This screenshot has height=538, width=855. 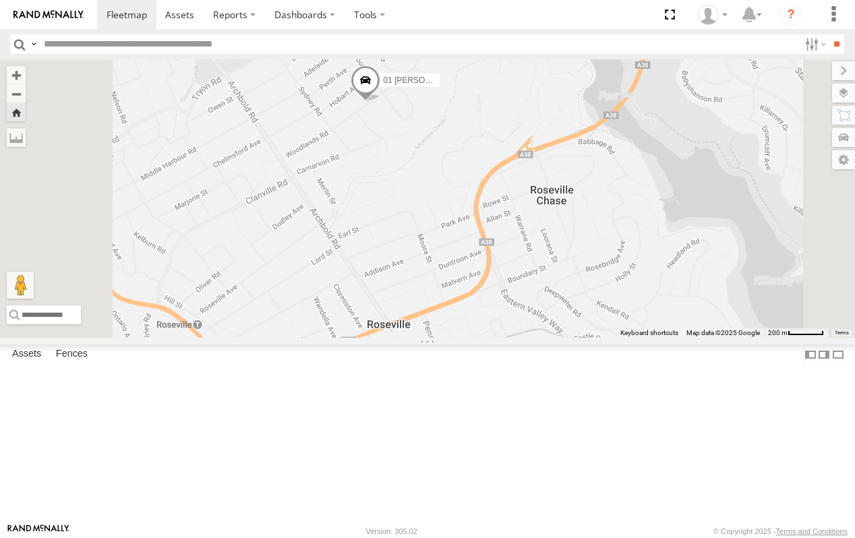 I want to click on label: Fences, so click(x=71, y=355).